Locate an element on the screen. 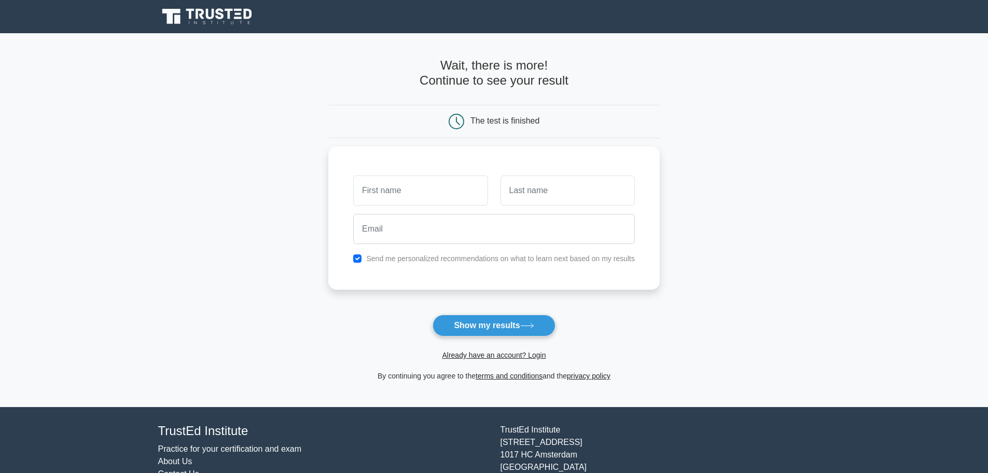  label: Send me personalized recommendations on what to learn next based on my results is located at coordinates (501, 258).